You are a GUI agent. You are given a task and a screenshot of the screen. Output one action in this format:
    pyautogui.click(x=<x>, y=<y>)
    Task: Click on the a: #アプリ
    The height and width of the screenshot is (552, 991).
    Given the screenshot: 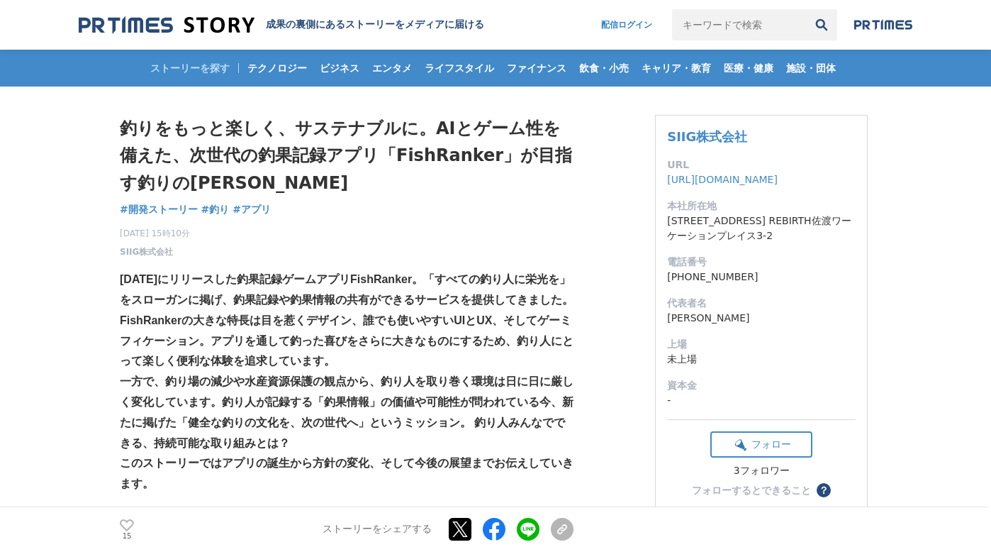 What is the action you would take?
    pyautogui.click(x=252, y=209)
    